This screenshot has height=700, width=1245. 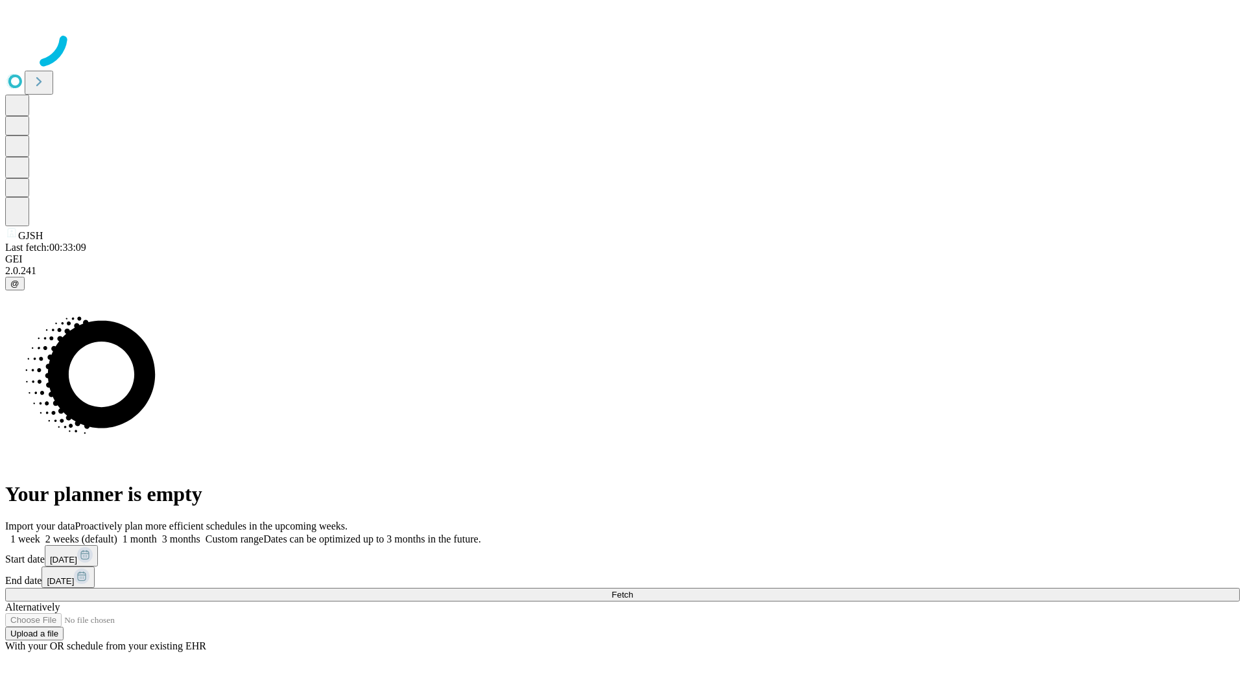 I want to click on span: Last fetch: 00:33:09, so click(x=45, y=247).